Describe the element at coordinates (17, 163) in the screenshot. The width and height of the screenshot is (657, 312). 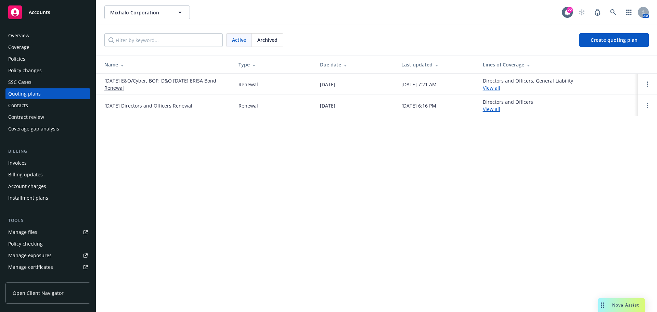
I see `div: Invoices` at that location.